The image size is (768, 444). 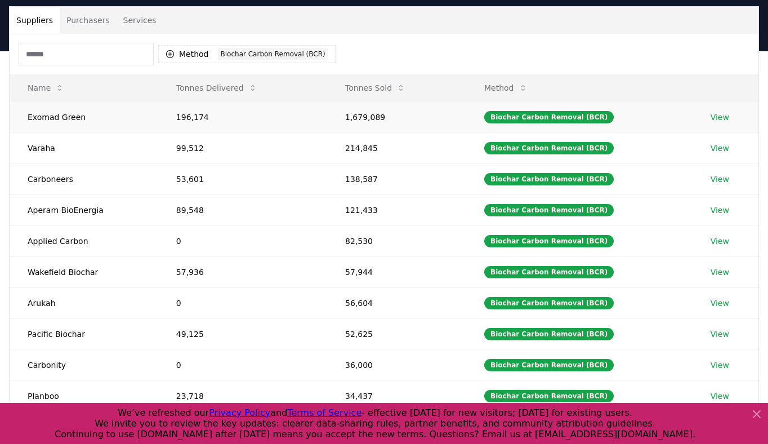 What do you see at coordinates (46, 88) in the screenshot?
I see `button: Name` at bounding box center [46, 88].